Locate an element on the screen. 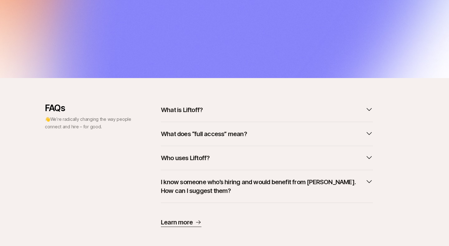 The image size is (449, 246). p: What does “full access” mean? is located at coordinates (204, 134).